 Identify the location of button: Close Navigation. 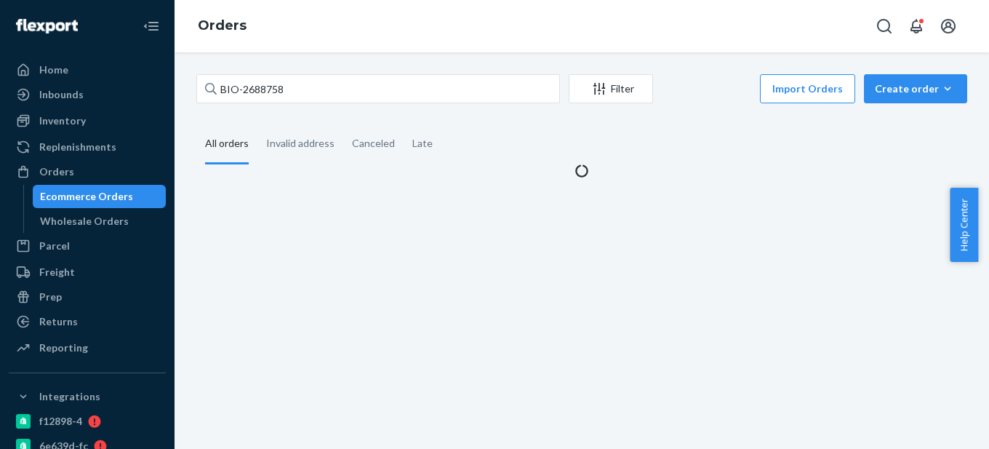
(151, 26).